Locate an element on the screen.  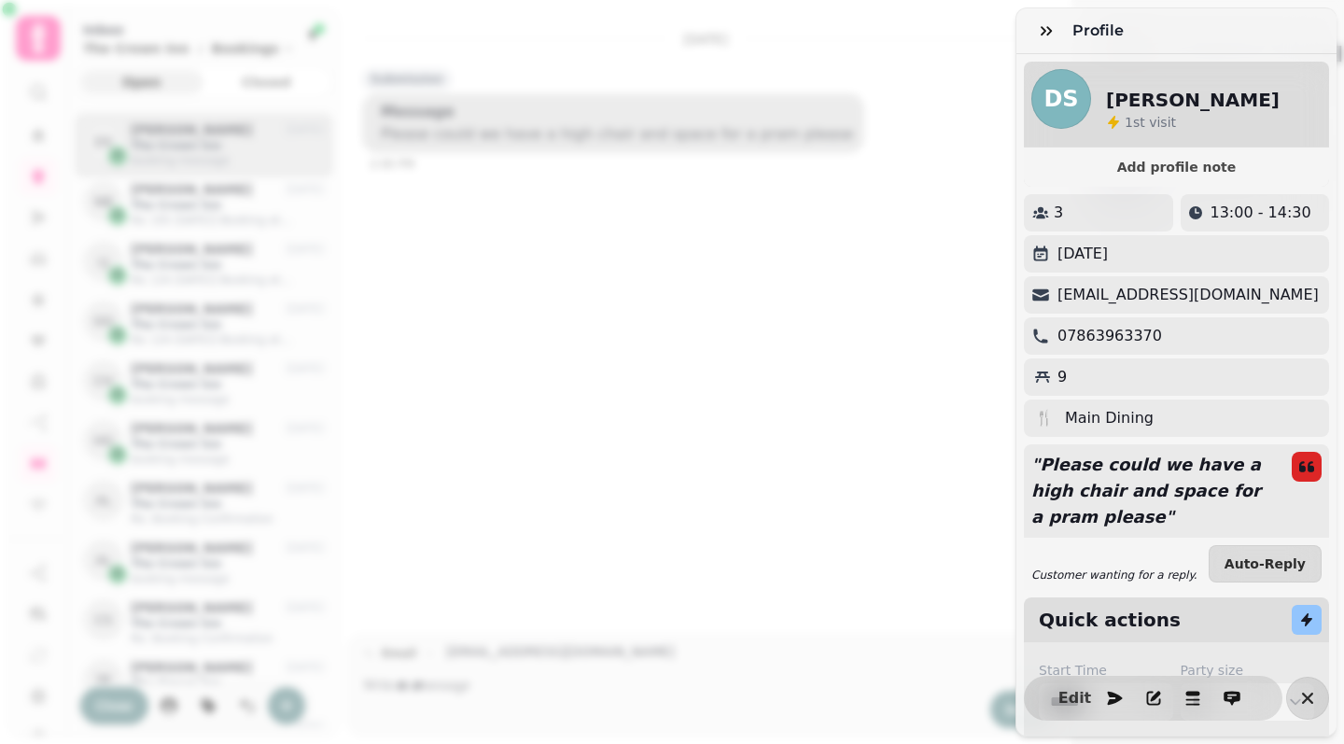
span: DS is located at coordinates (1060, 99).